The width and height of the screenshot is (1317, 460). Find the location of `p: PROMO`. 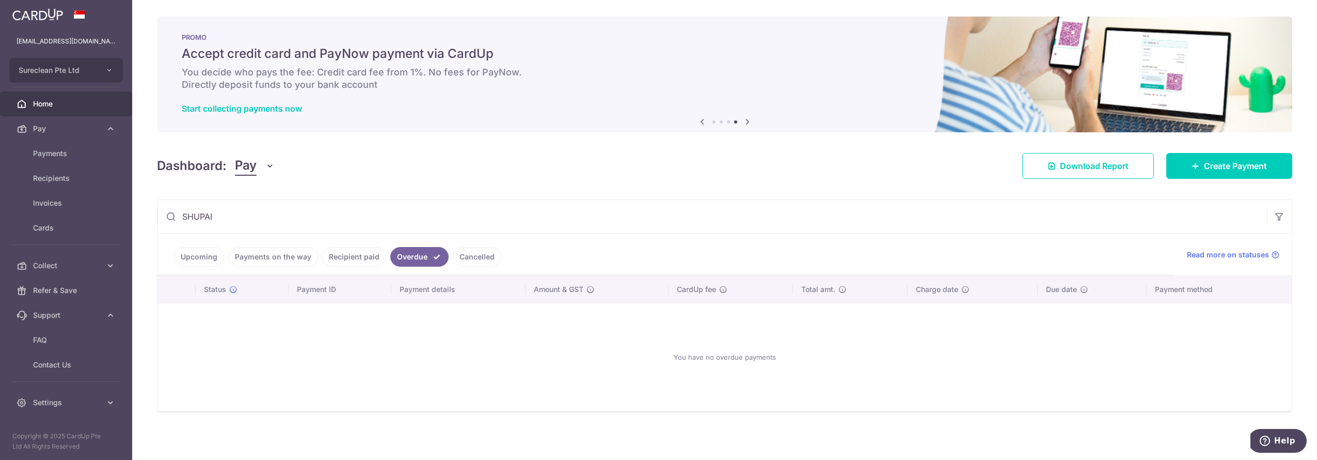

p: PROMO is located at coordinates (724, 37).